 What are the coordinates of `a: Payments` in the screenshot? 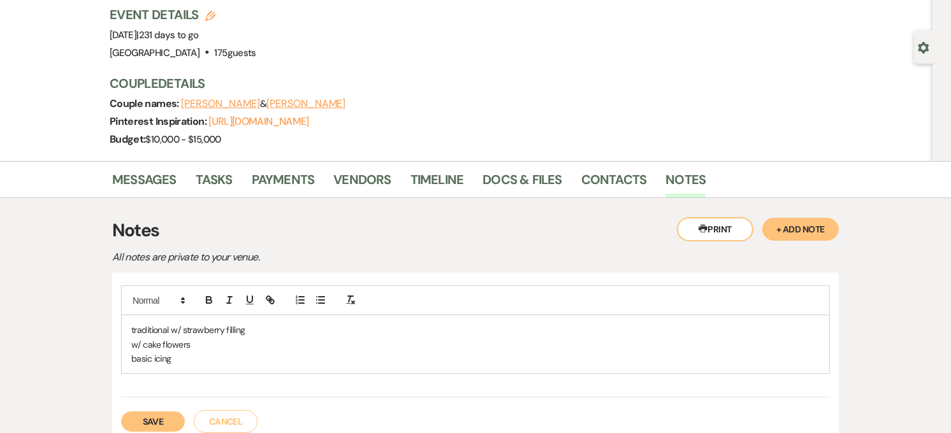 It's located at (283, 184).